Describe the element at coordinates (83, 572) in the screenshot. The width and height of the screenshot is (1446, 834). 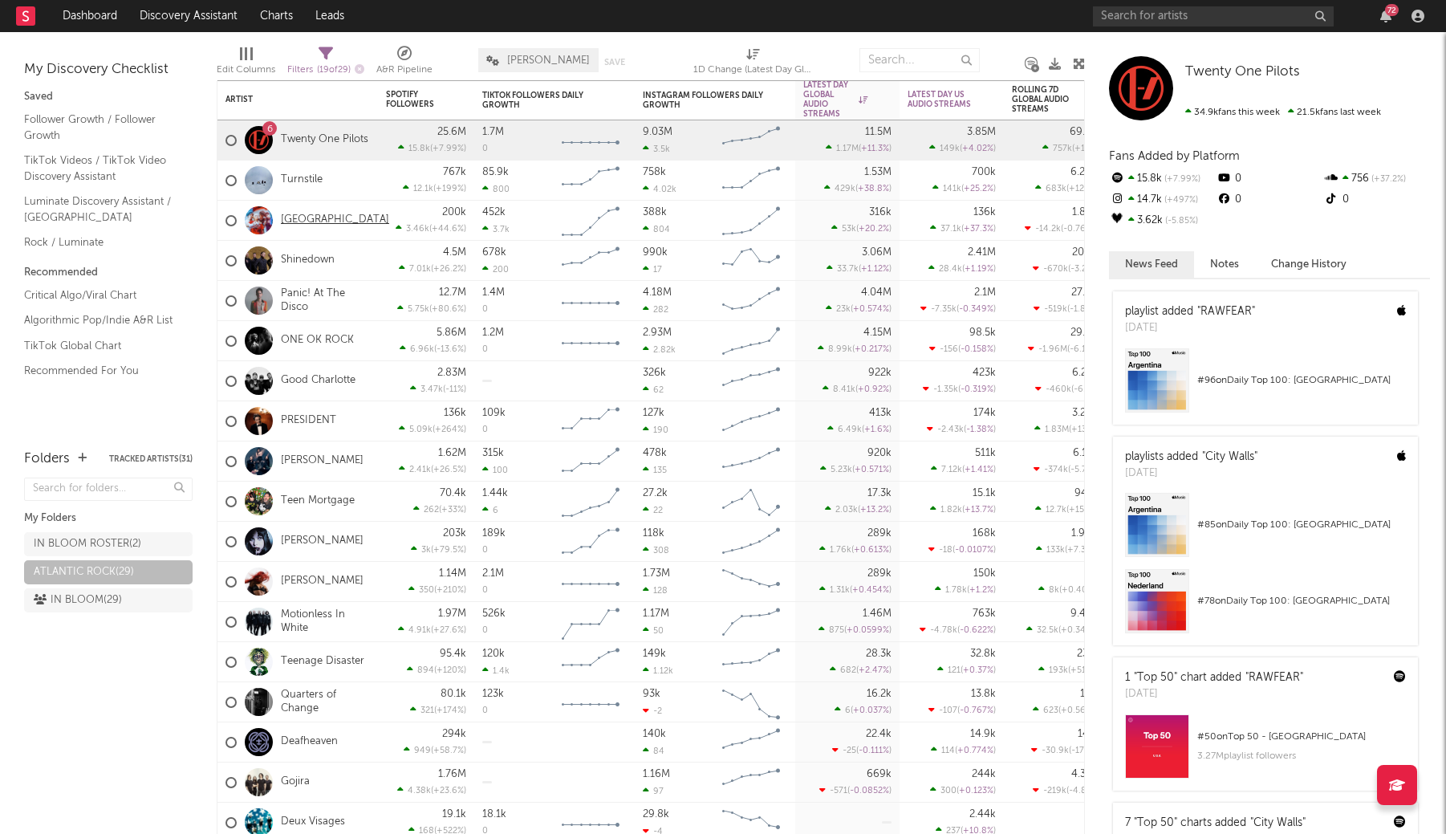
I see `div: ATLANTIC ROCK ( 29 )` at that location.